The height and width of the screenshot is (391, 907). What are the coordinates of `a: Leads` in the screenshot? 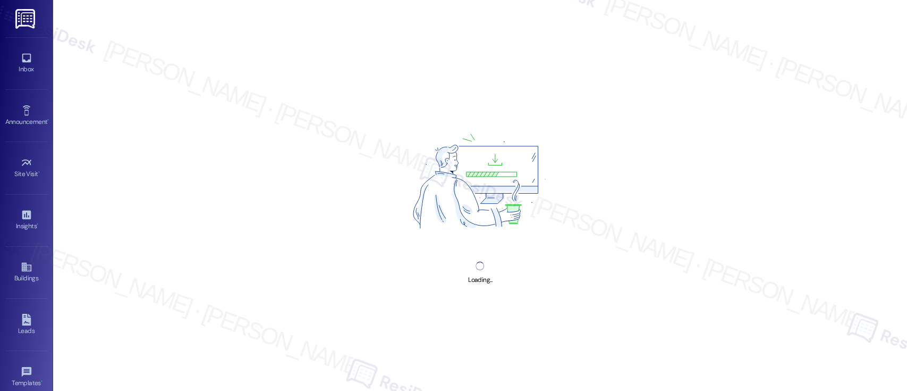 It's located at (27, 325).